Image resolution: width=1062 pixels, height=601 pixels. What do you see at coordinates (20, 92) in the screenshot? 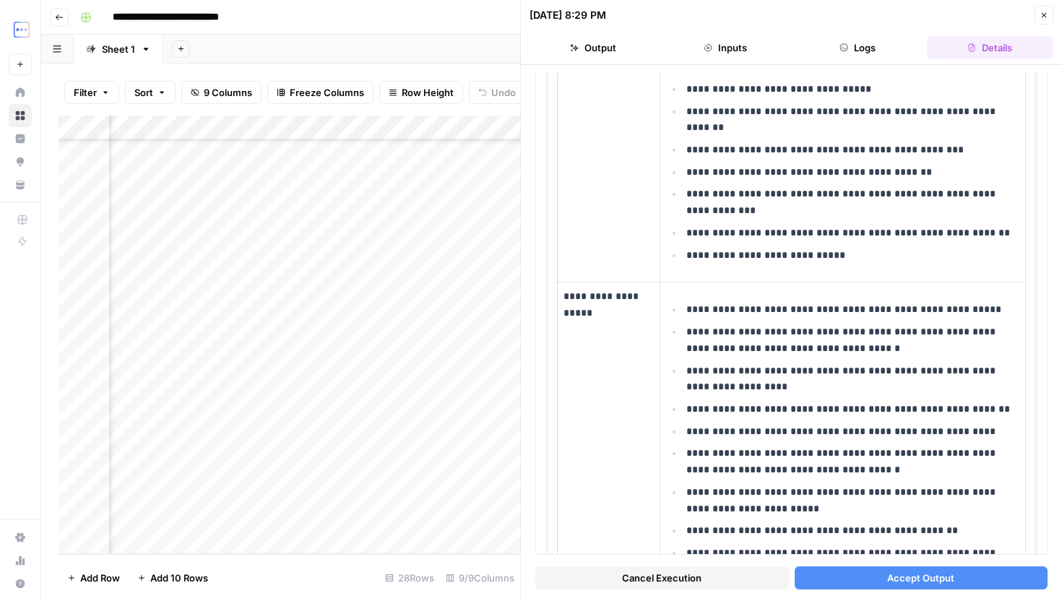
I see `a: Home` at bounding box center [20, 92].